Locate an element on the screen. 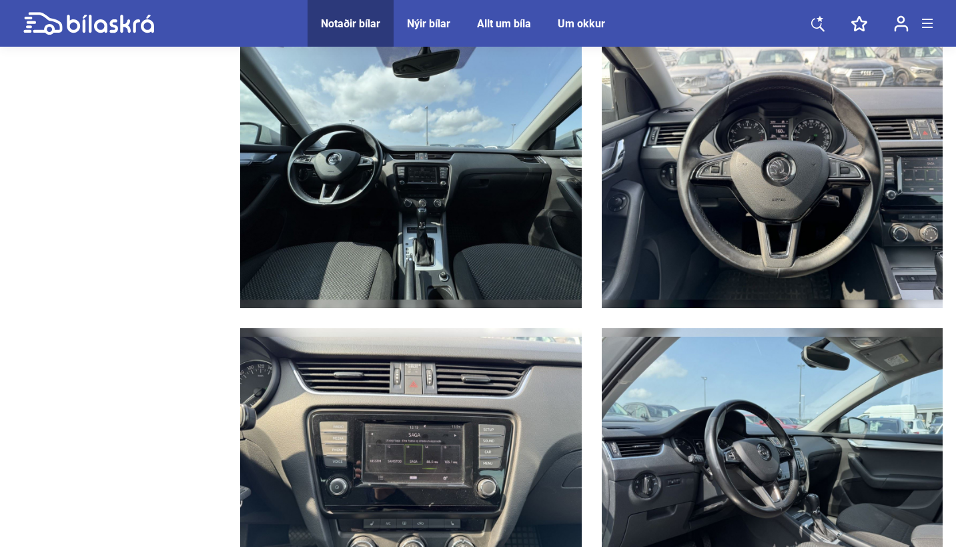 This screenshot has height=547, width=956. div: Nýir bílar is located at coordinates (428, 23).